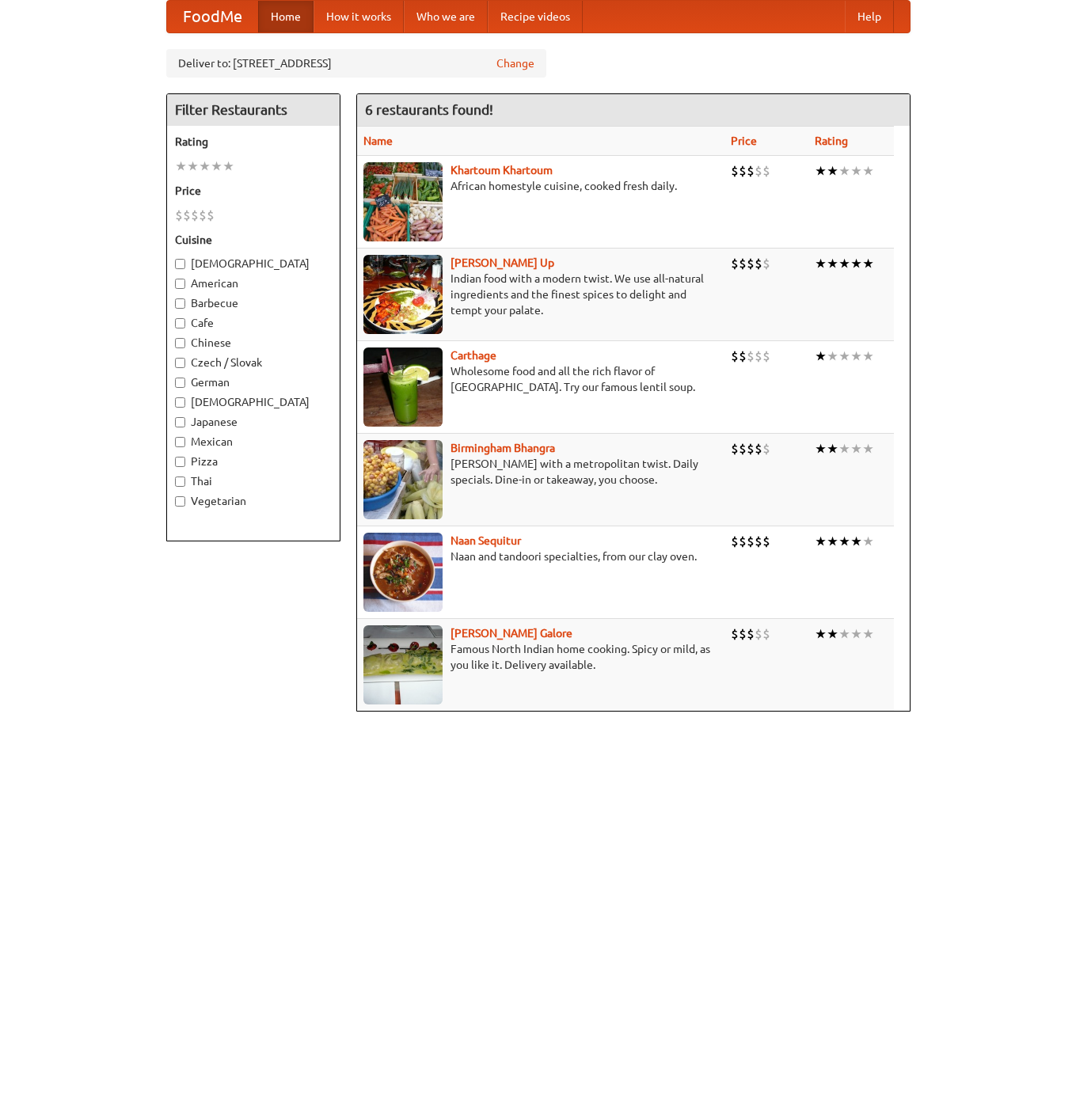  What do you see at coordinates (541, 186) in the screenshot?
I see `p: African homestyle cuisine, cooked fresh daily.` at bounding box center [541, 186].